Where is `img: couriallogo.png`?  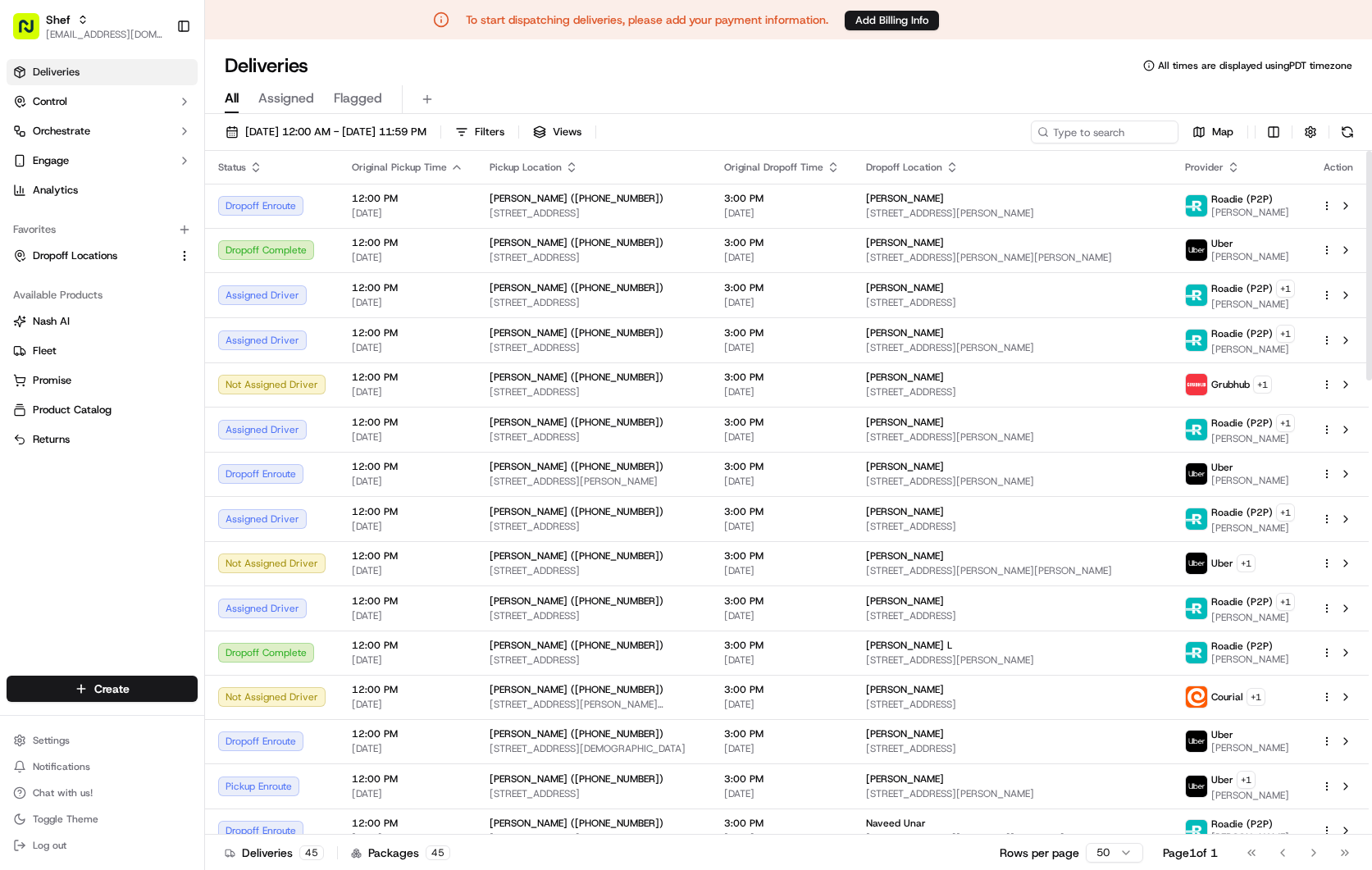 img: couriallogo.png is located at coordinates (1197, 698).